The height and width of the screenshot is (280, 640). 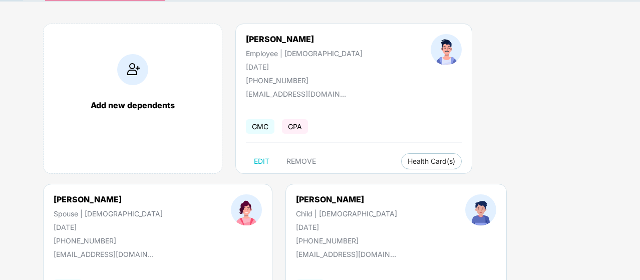 I want to click on span: GMC, so click(x=260, y=126).